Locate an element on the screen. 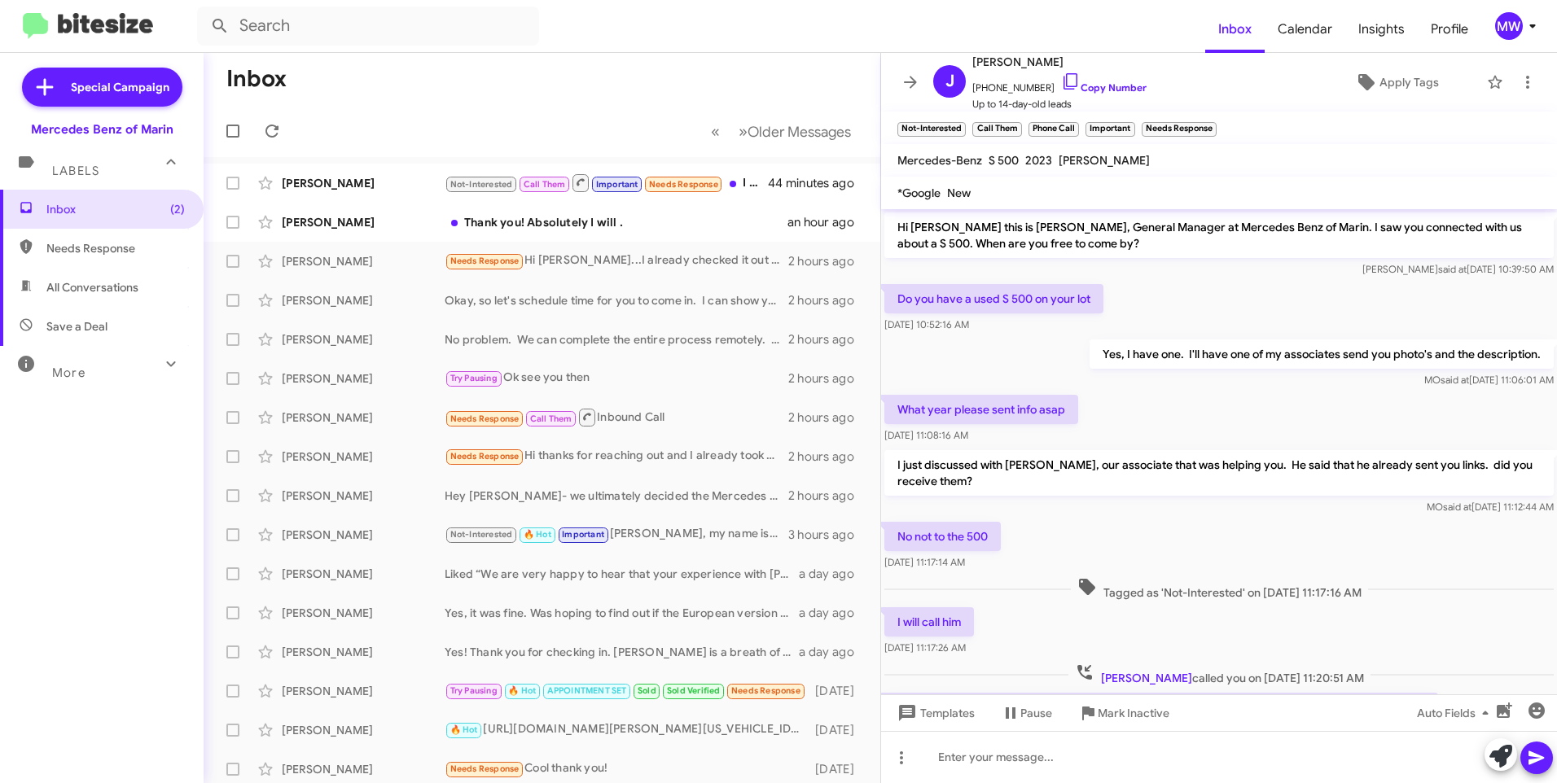 The height and width of the screenshot is (783, 1557). span: S 500 is located at coordinates (1003, 160).